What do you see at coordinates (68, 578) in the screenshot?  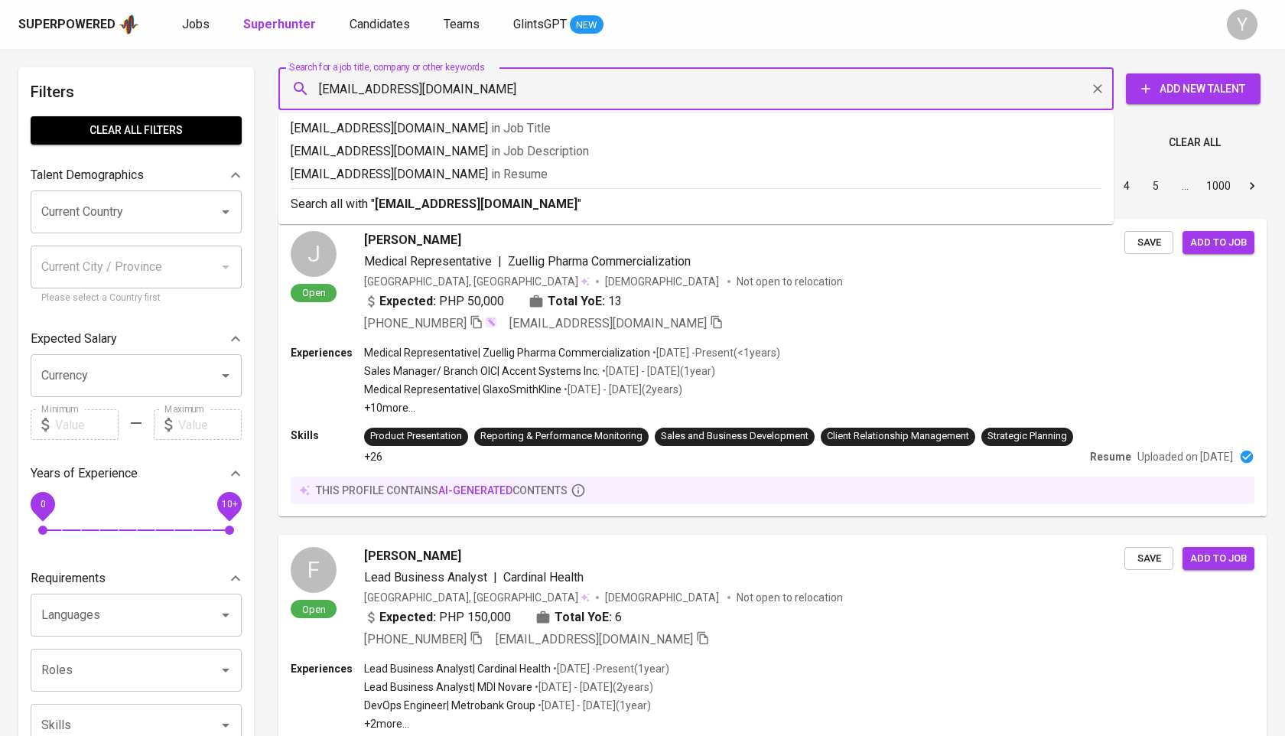 I see `p: Requirements` at bounding box center [68, 578].